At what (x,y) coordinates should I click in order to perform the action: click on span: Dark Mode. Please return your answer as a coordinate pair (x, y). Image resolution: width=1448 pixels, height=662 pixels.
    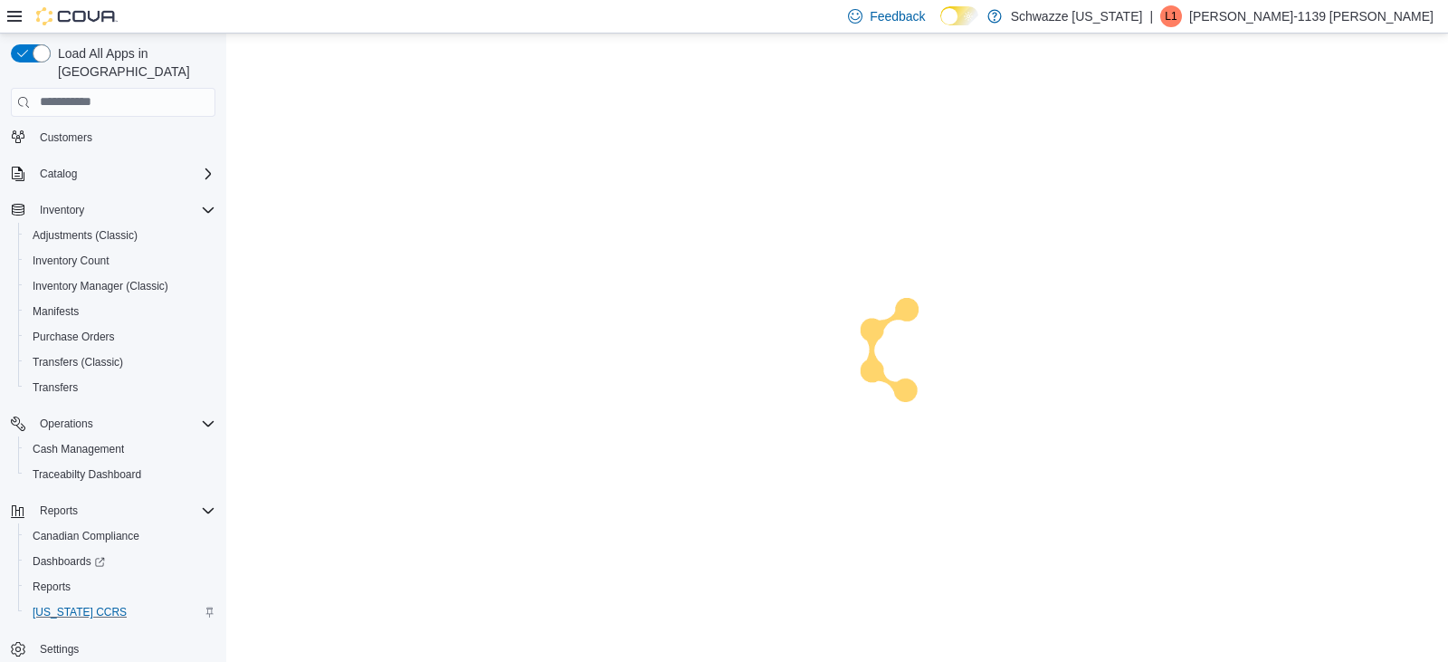
    Looking at the image, I should click on (940, 25).